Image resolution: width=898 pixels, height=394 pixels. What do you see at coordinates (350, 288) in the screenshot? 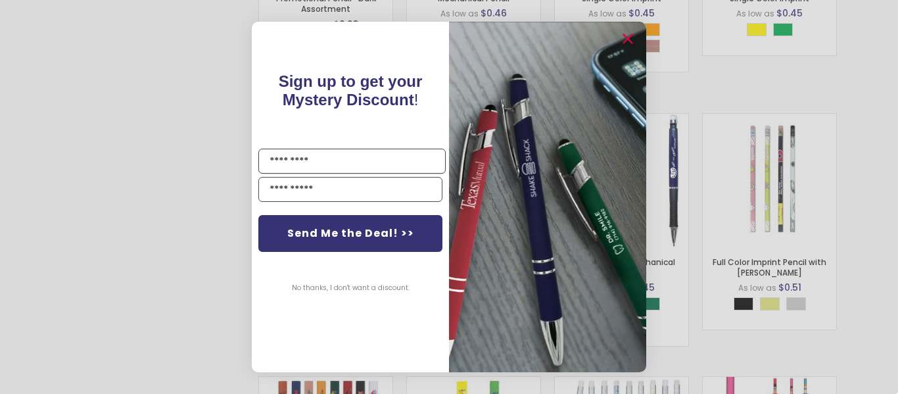
I see `button: No thanks, I don't want a discount.` at bounding box center [350, 288].